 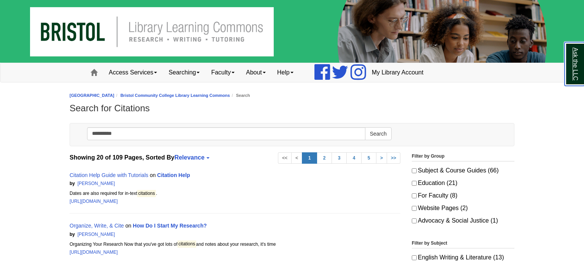 What do you see at coordinates (97, 226) in the screenshot?
I see `a: Organize, Write, & Cite` at bounding box center [97, 226].